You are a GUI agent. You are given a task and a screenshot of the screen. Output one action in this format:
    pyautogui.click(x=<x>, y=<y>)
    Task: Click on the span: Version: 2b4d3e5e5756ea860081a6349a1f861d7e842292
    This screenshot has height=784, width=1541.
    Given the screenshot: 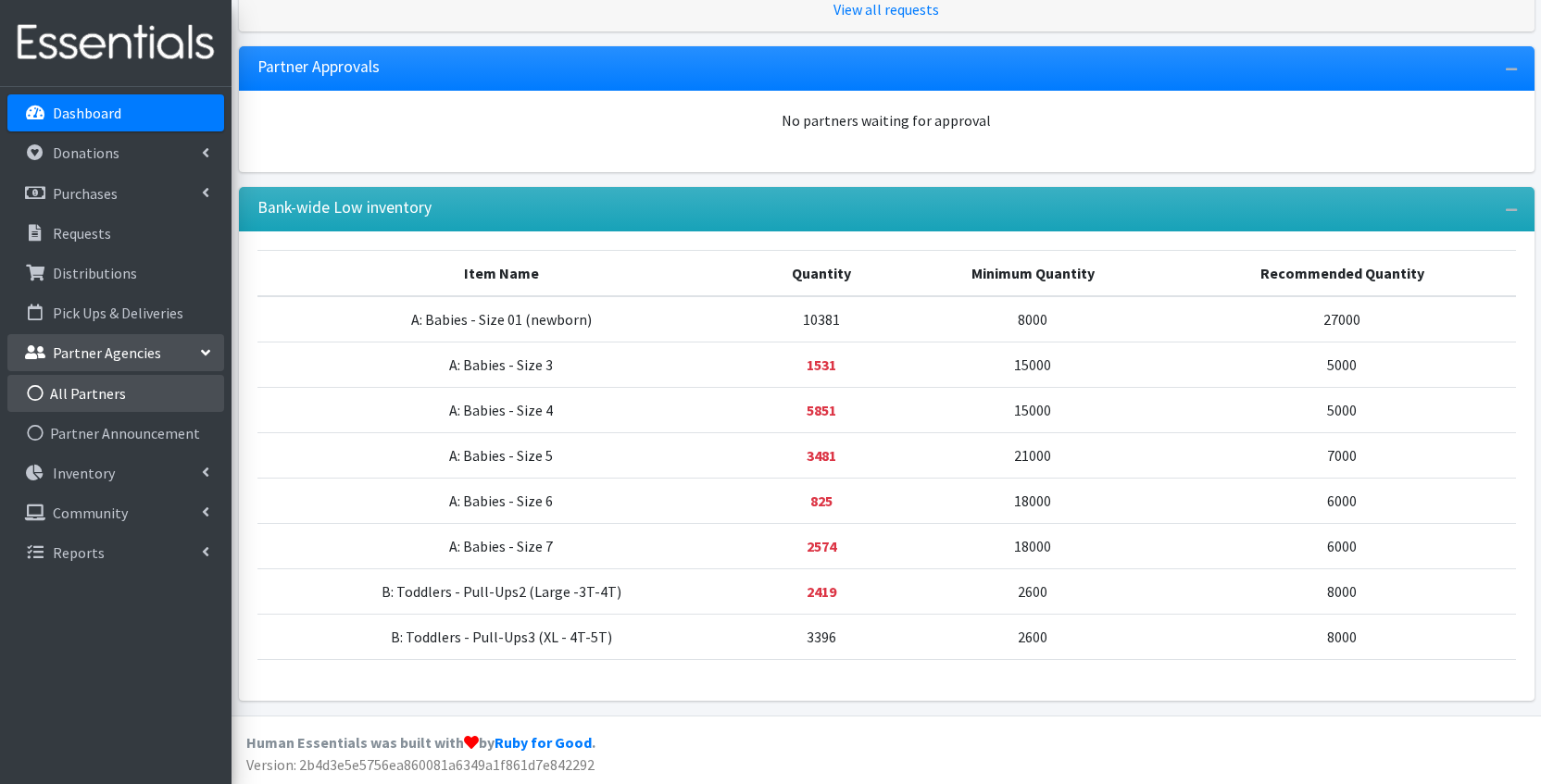 What is the action you would take?
    pyautogui.click(x=420, y=764)
    